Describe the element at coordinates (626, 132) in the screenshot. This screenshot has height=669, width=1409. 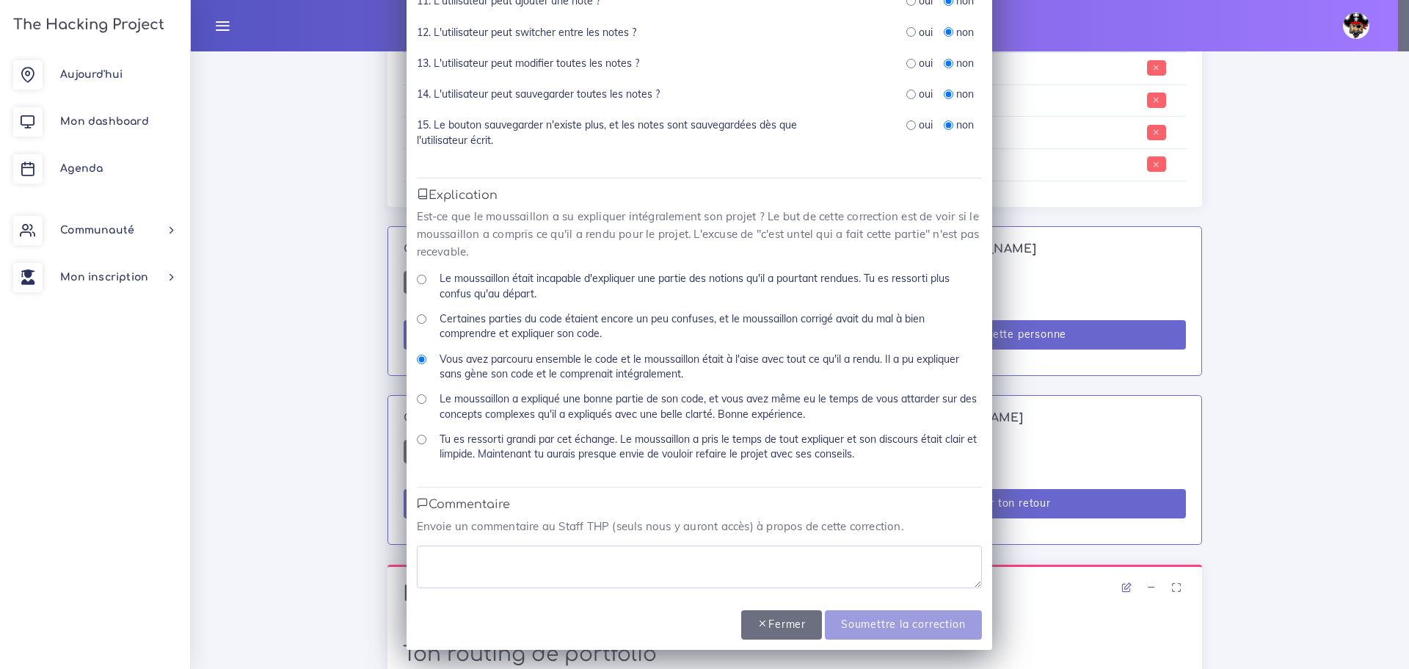
I see `label: 15. Le bouton sauvegarder n'existe plus, et les notes sont sauvegardées dès que l'utilisateur écrit.` at that location.